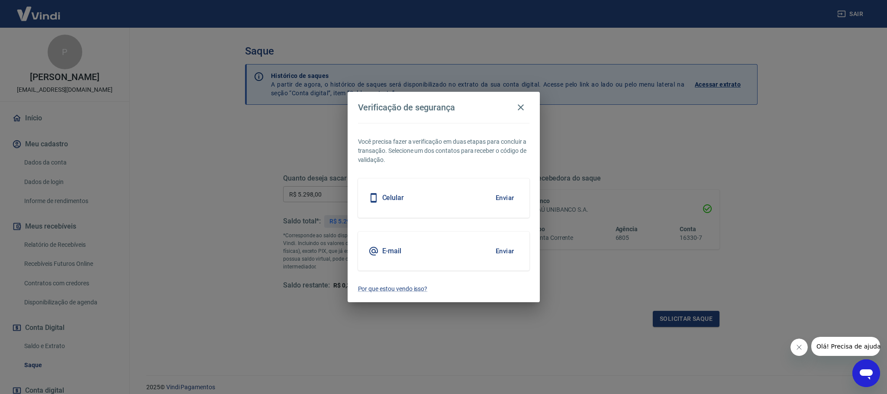 This screenshot has width=887, height=394. I want to click on span: Olá! Precisa de ajuda?, so click(39, 10).